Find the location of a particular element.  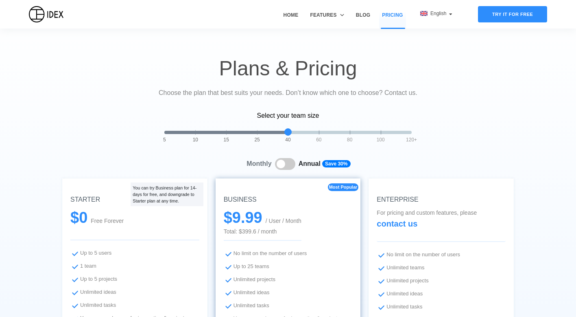

li: Unlimited teams is located at coordinates (441, 268).